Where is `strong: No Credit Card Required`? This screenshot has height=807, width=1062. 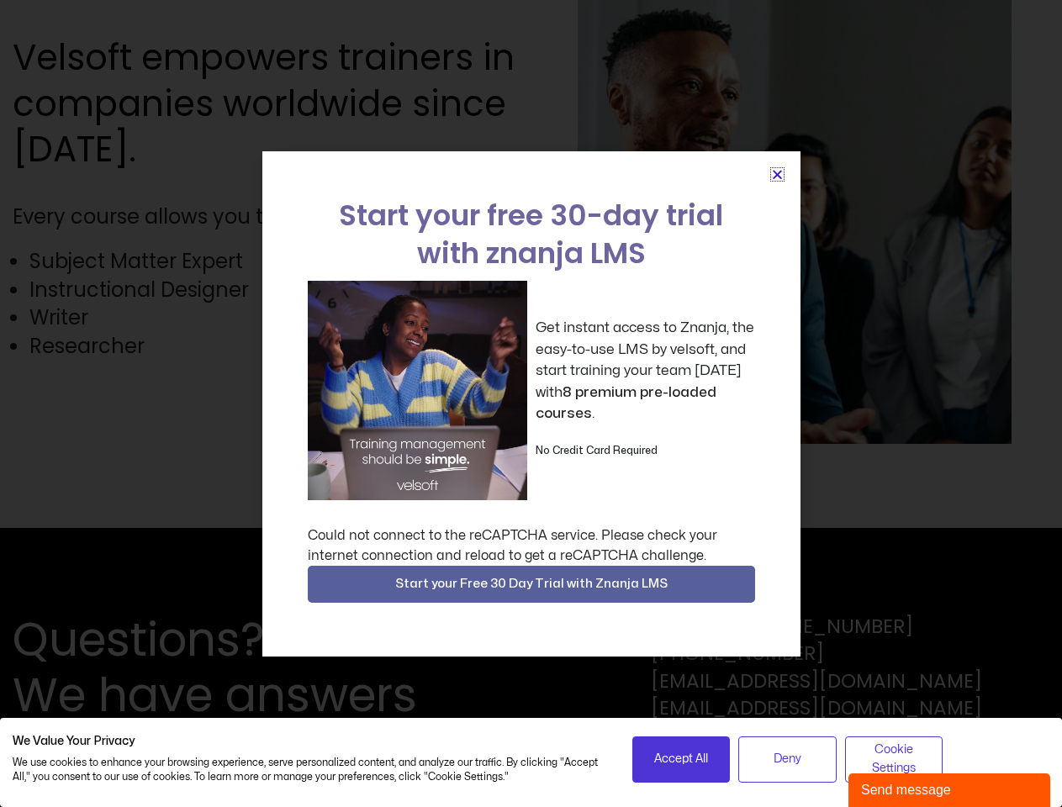
strong: No Credit Card Required is located at coordinates (596, 450).